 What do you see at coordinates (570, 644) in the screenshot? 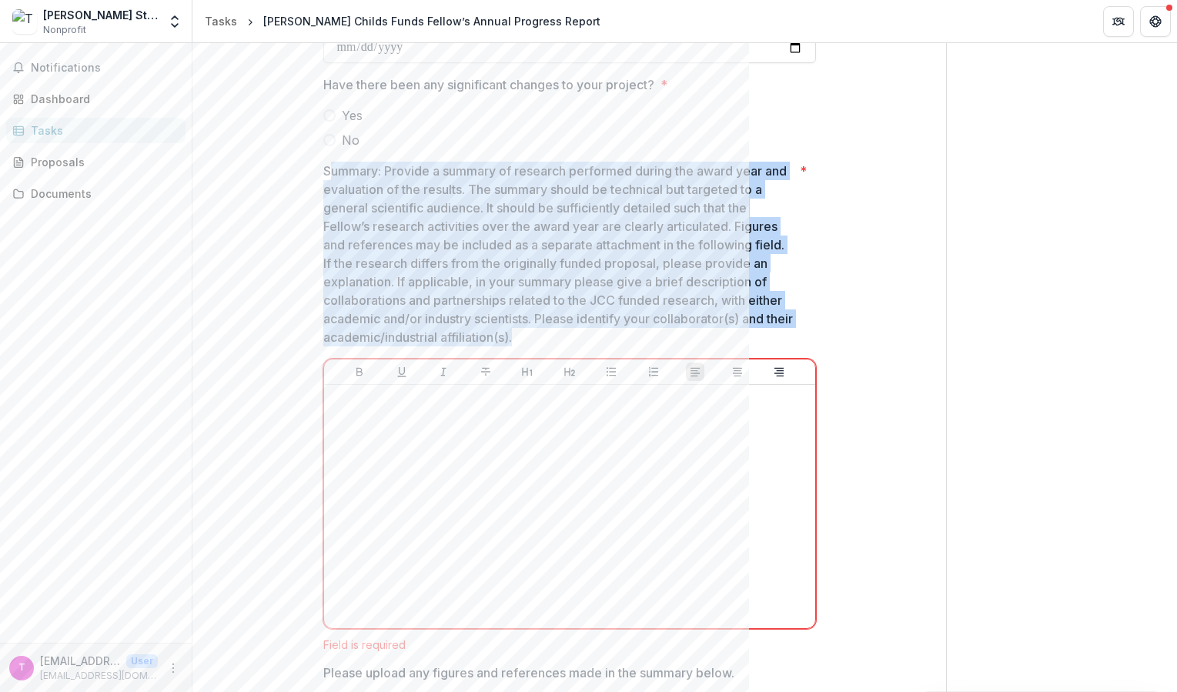
I see `div: Field is required` at bounding box center [570, 644].